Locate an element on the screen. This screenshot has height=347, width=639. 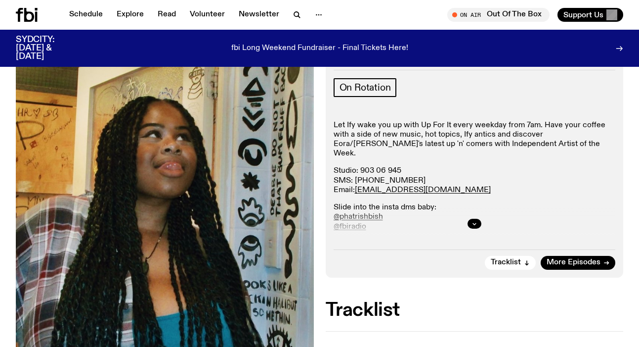
button: Tracklist is located at coordinates (510, 262).